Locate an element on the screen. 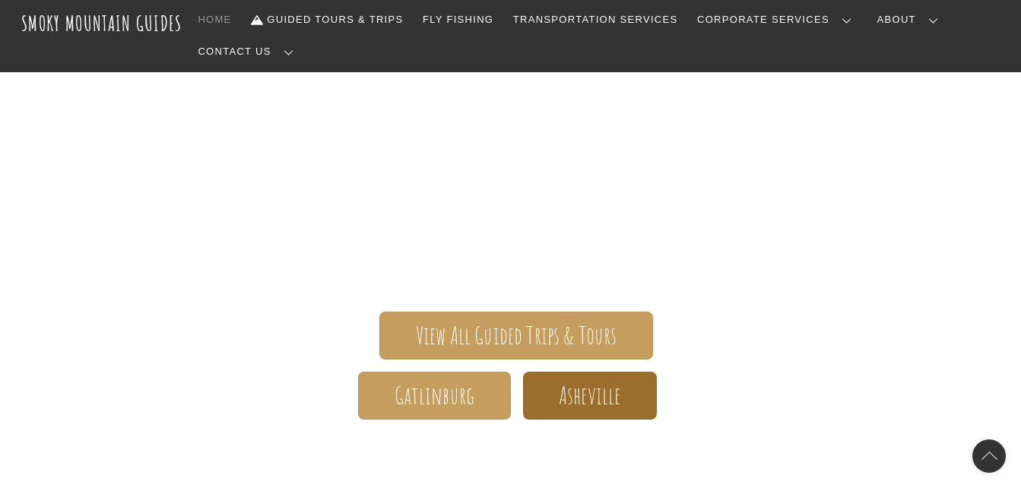 This screenshot has width=1021, height=488. h1: Your adventure starts here. is located at coordinates (511, 462).